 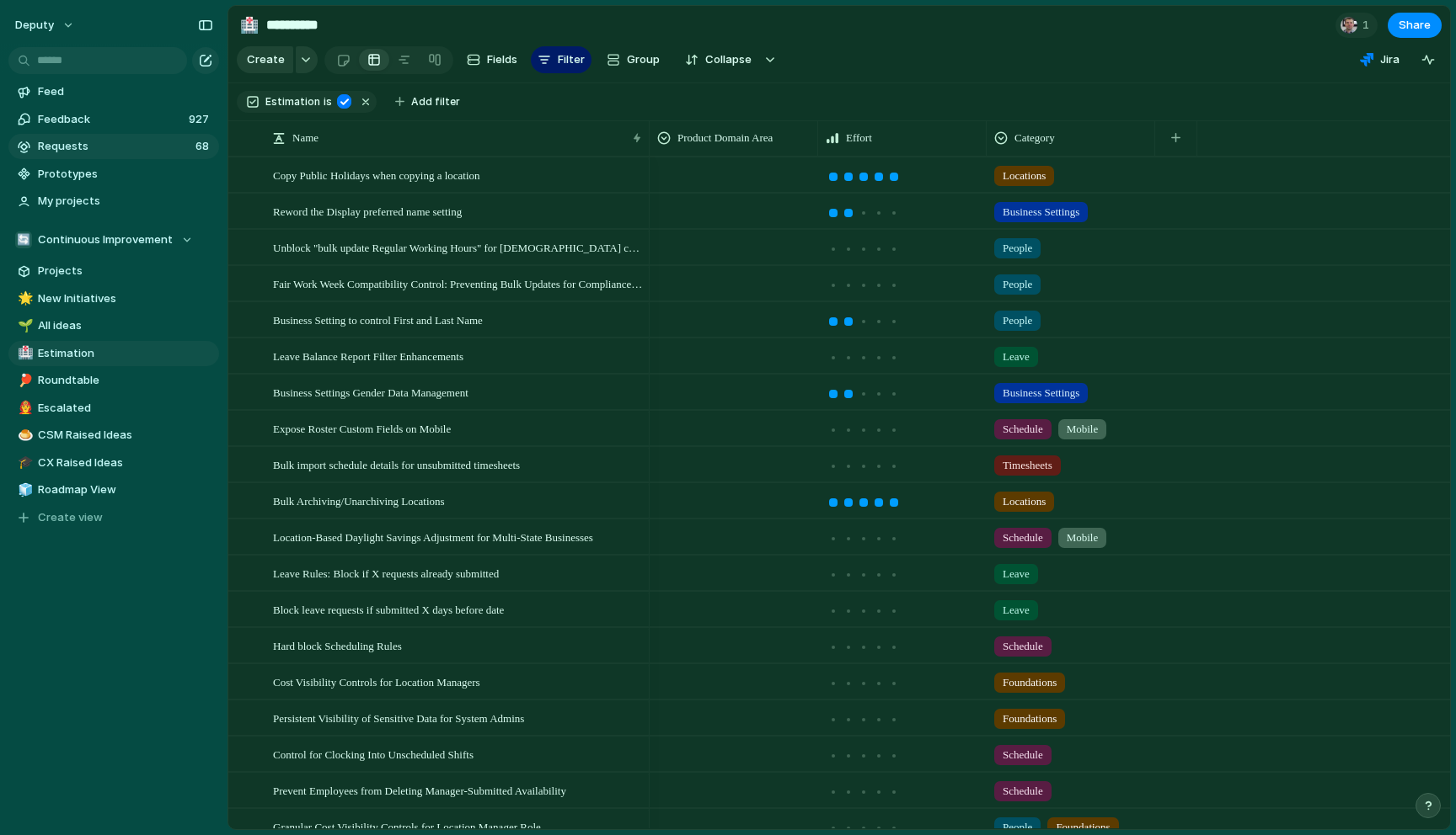 I want to click on a: 🏓Roundtable, so click(x=113, y=380).